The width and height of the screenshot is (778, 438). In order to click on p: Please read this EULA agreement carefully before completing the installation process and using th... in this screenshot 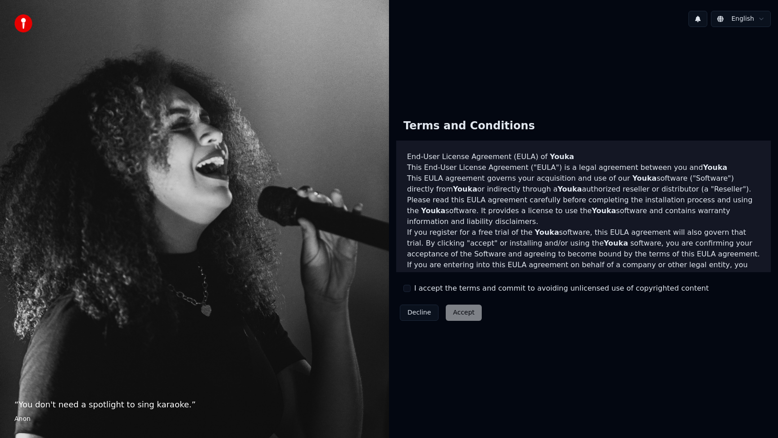, I will do `click(583, 211)`.